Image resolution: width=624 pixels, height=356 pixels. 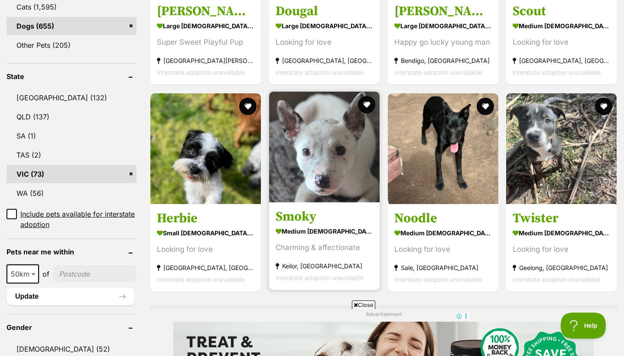 What do you see at coordinates (46, 274) in the screenshot?
I see `span: of` at bounding box center [46, 274].